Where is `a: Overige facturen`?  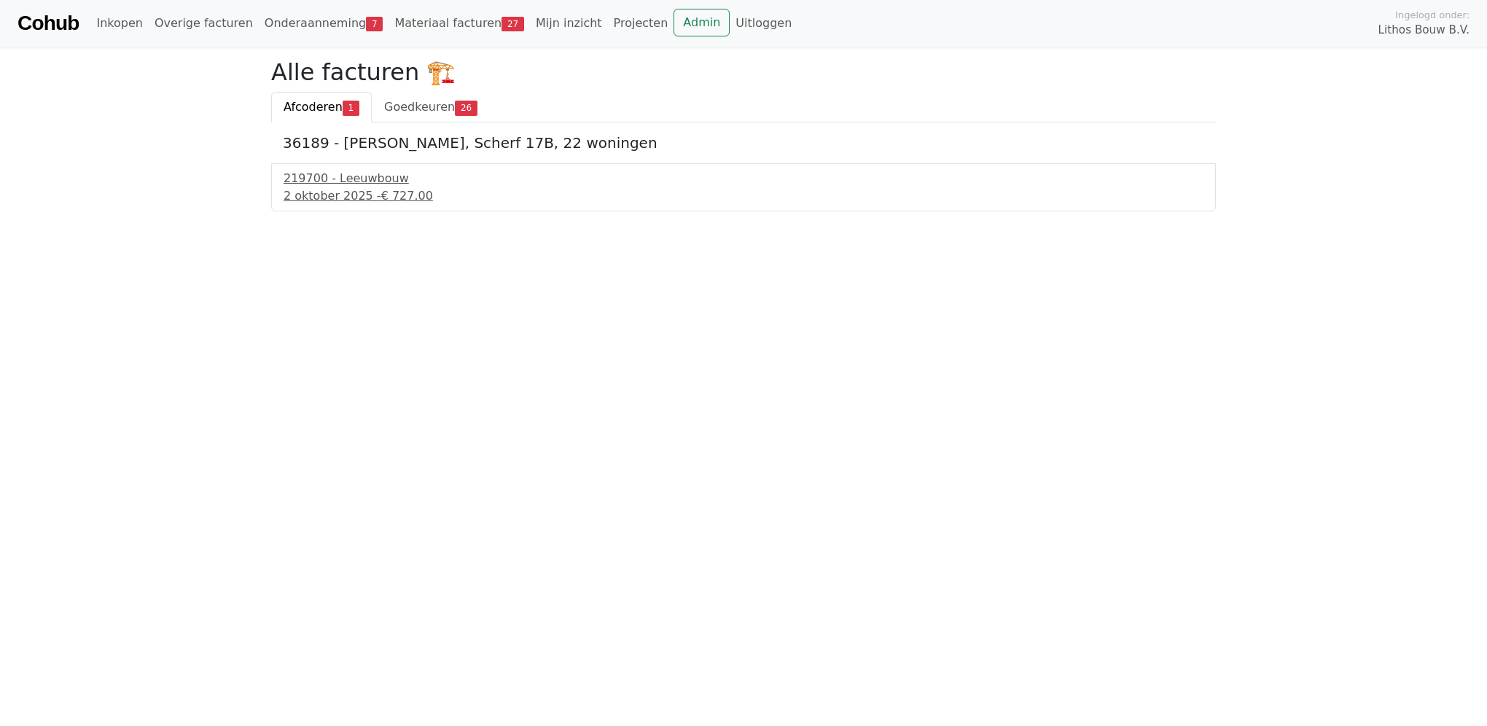 a: Overige facturen is located at coordinates (203, 23).